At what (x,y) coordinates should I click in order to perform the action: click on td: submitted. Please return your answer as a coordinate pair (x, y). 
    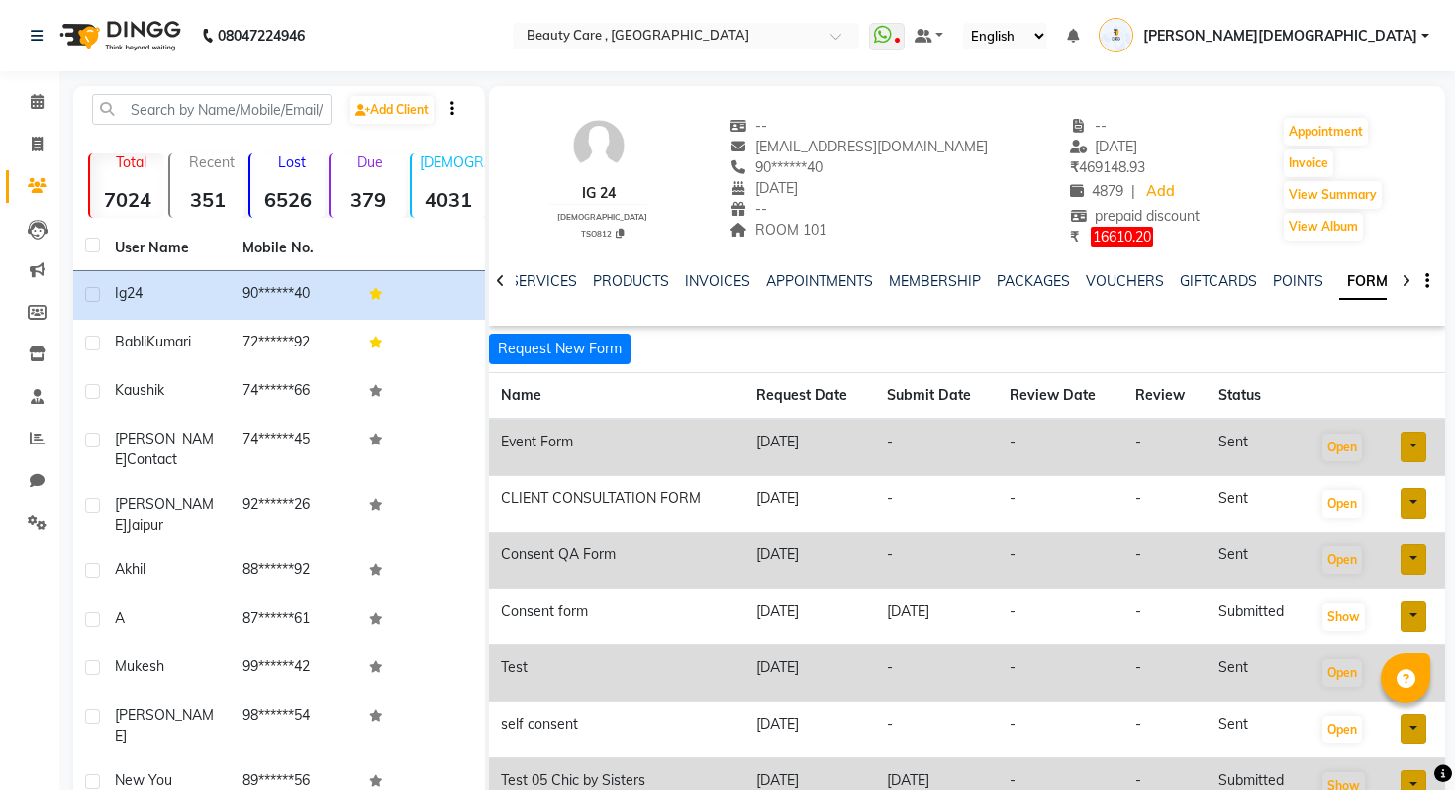
    Looking at the image, I should click on (1257, 616).